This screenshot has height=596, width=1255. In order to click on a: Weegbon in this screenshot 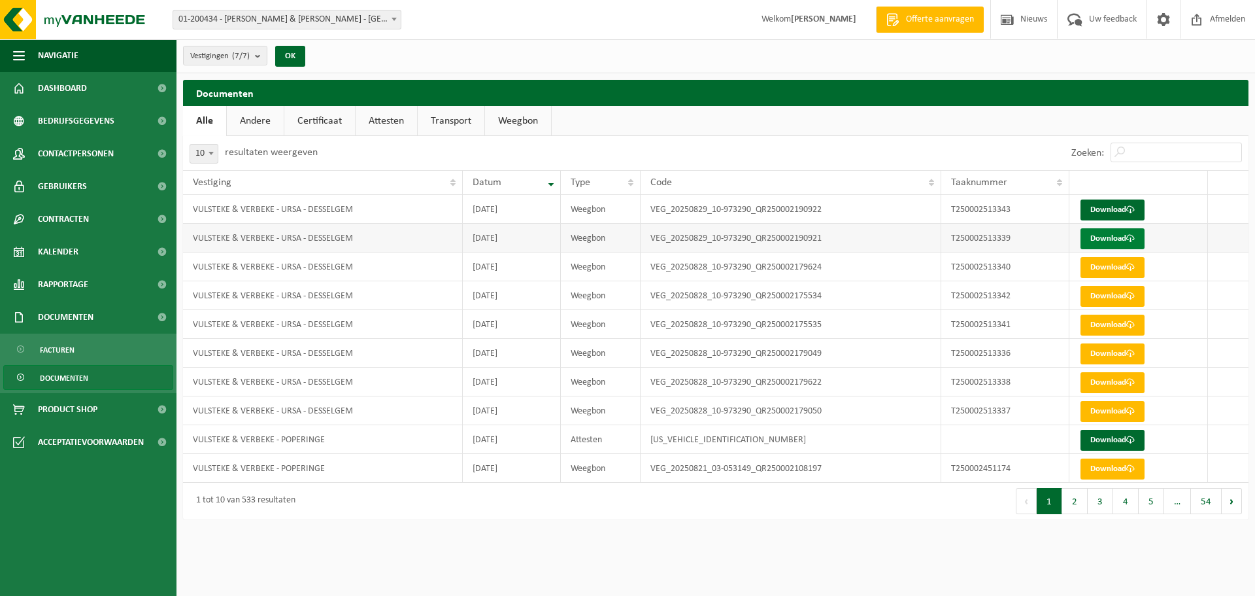, I will do `click(518, 121)`.